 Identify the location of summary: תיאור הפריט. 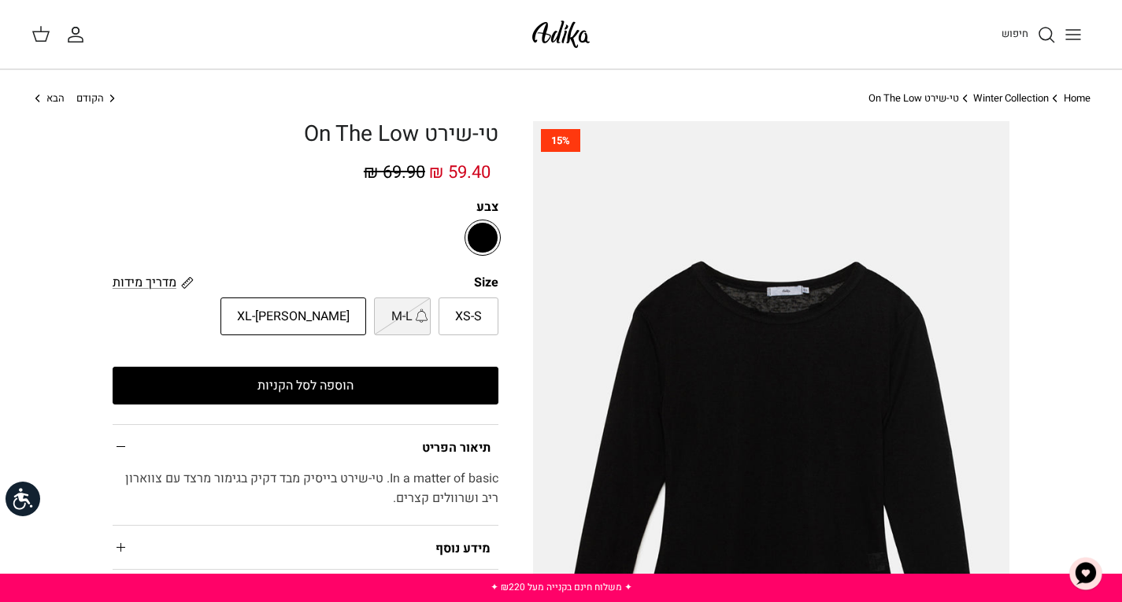
(305, 446).